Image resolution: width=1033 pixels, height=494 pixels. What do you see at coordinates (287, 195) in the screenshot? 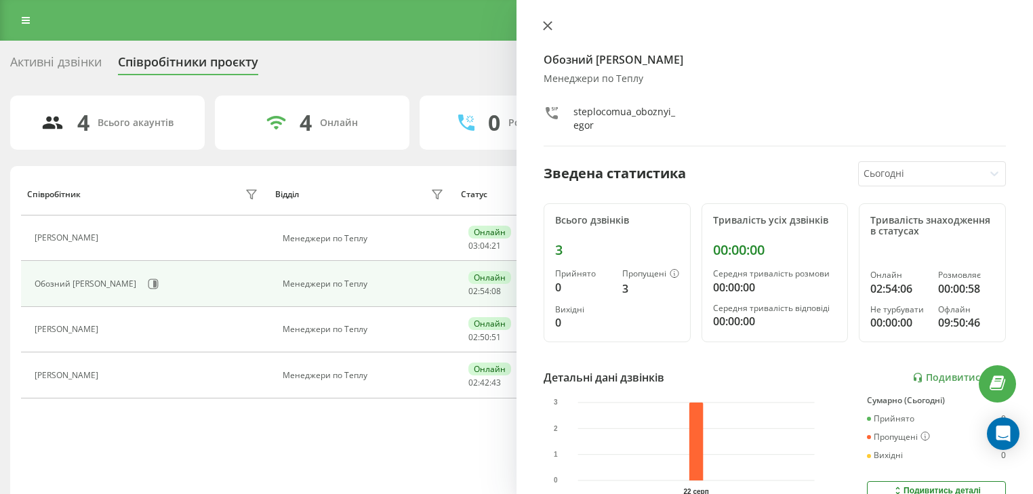
I see `div: Відділ` at bounding box center [287, 195].